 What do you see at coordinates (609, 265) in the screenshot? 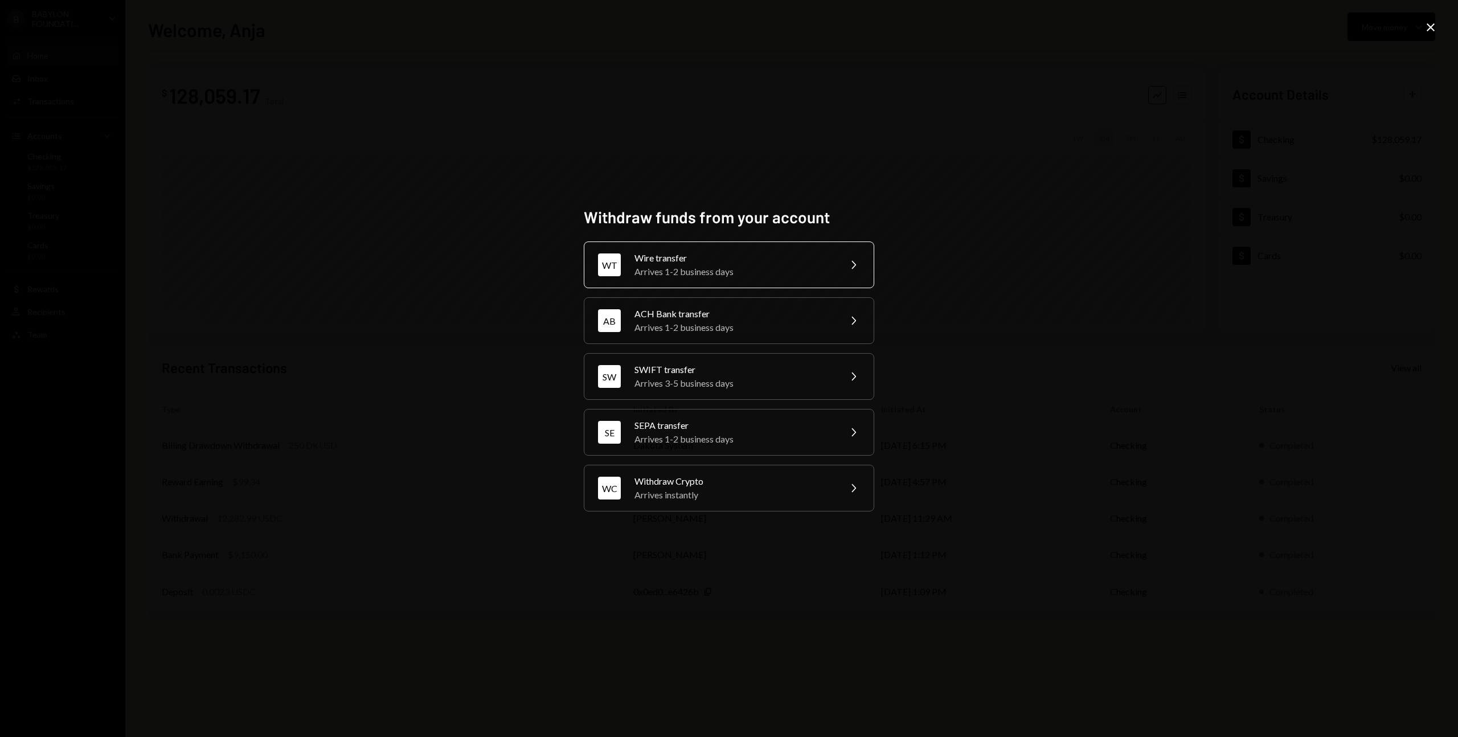
I see `div: WT` at bounding box center [609, 265].